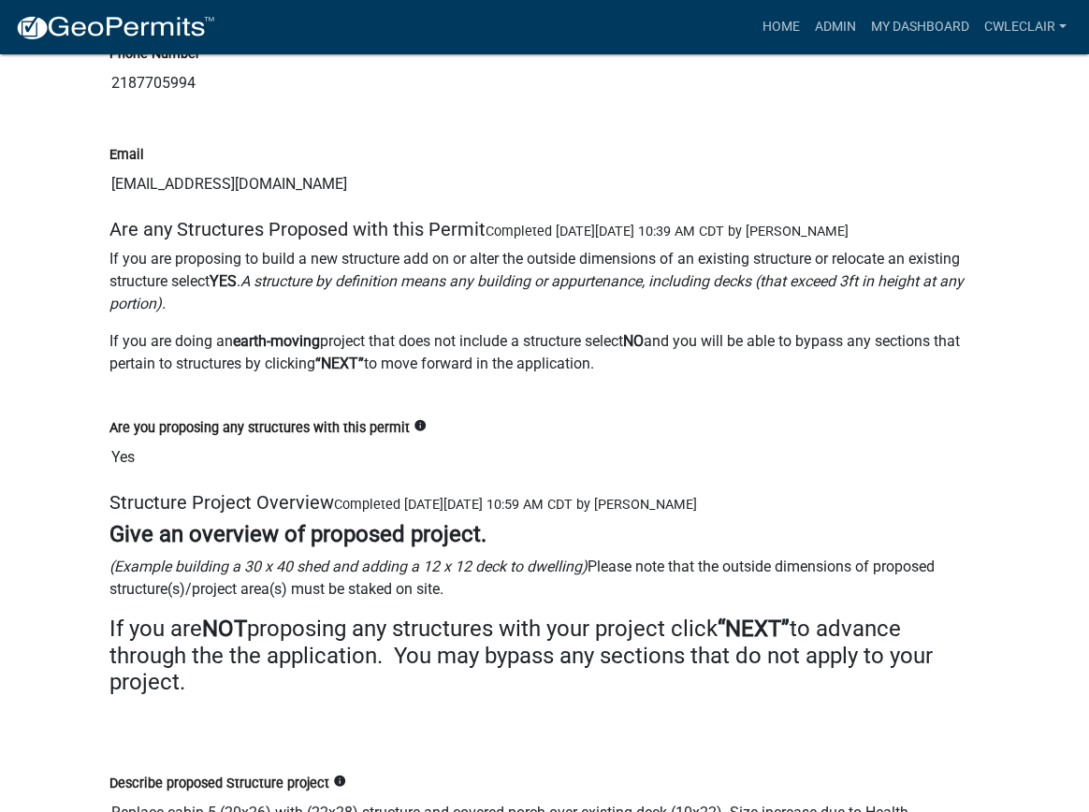 Image resolution: width=1089 pixels, height=812 pixels. I want to click on a: My Dashboard, so click(919, 27).